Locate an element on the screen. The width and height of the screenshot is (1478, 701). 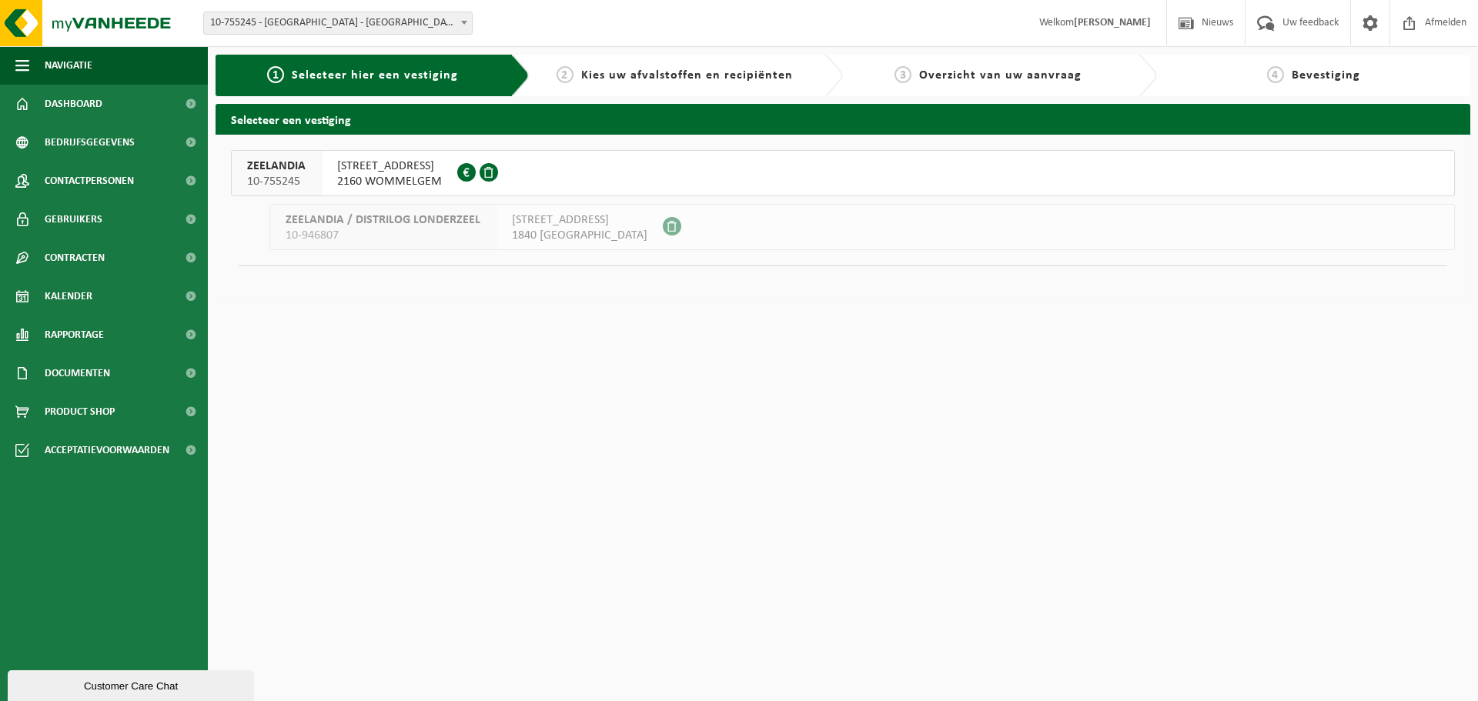
span: Navigatie is located at coordinates (69, 65).